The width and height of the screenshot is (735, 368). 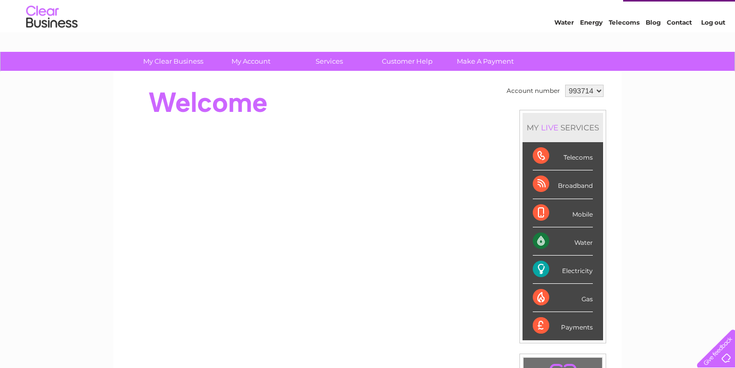 What do you see at coordinates (563, 156) in the screenshot?
I see `div: Telecoms` at bounding box center [563, 156].